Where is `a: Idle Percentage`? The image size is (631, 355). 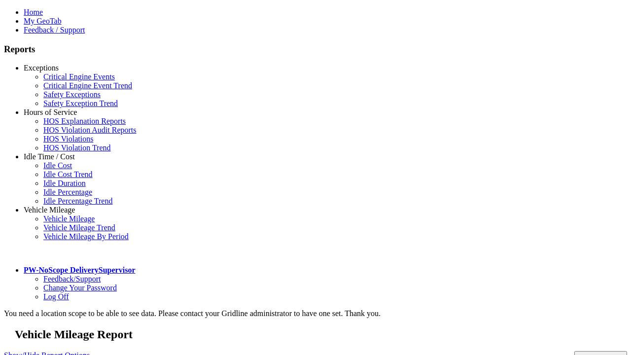 a: Idle Percentage is located at coordinates (68, 192).